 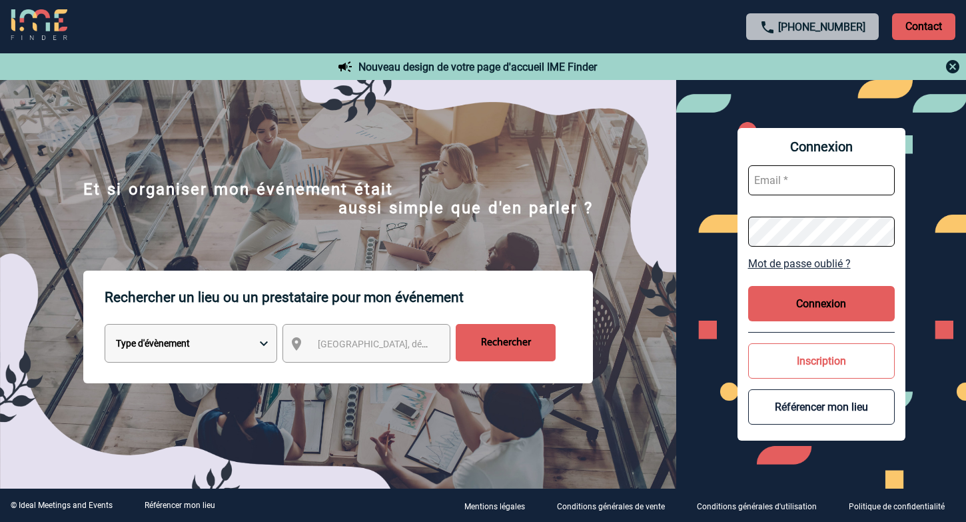 What do you see at coordinates (180, 505) in the screenshot?
I see `a: Référencer mon lieu` at bounding box center [180, 505].